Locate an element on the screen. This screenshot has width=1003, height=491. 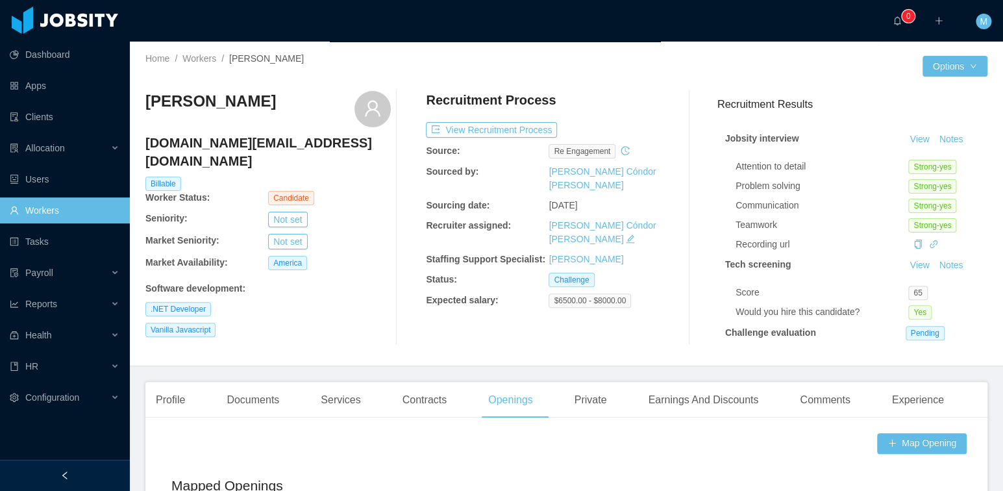
div: Contracts is located at coordinates (425, 400).